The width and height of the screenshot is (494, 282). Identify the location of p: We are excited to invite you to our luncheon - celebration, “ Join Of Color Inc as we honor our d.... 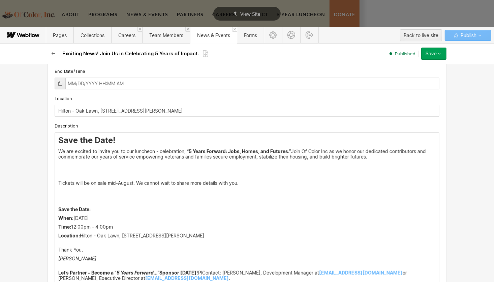
(247, 154).